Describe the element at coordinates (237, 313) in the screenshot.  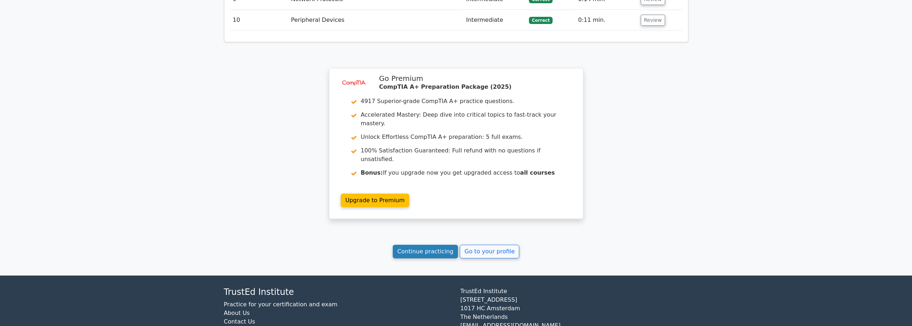
I see `a: About Us` at that location.